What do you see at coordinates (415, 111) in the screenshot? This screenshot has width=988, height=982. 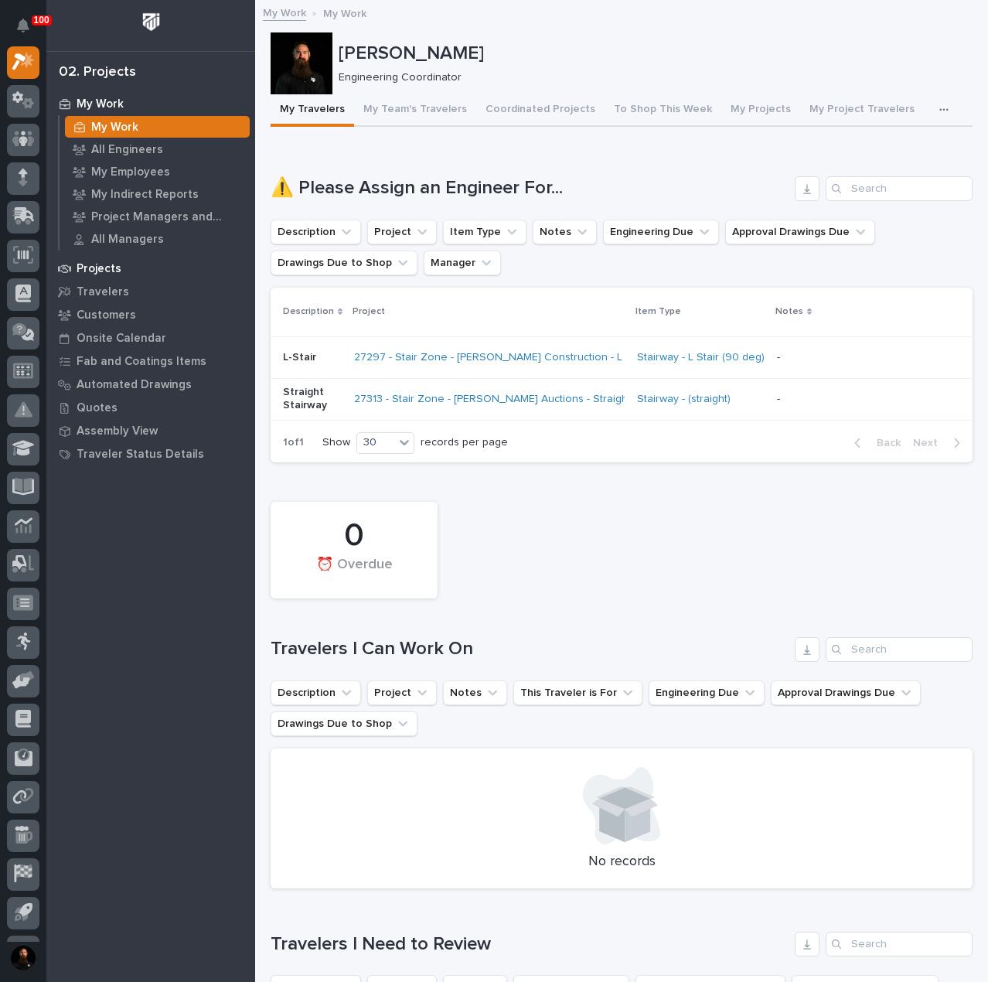 I see `button: My Team's Travelers` at bounding box center [415, 111].